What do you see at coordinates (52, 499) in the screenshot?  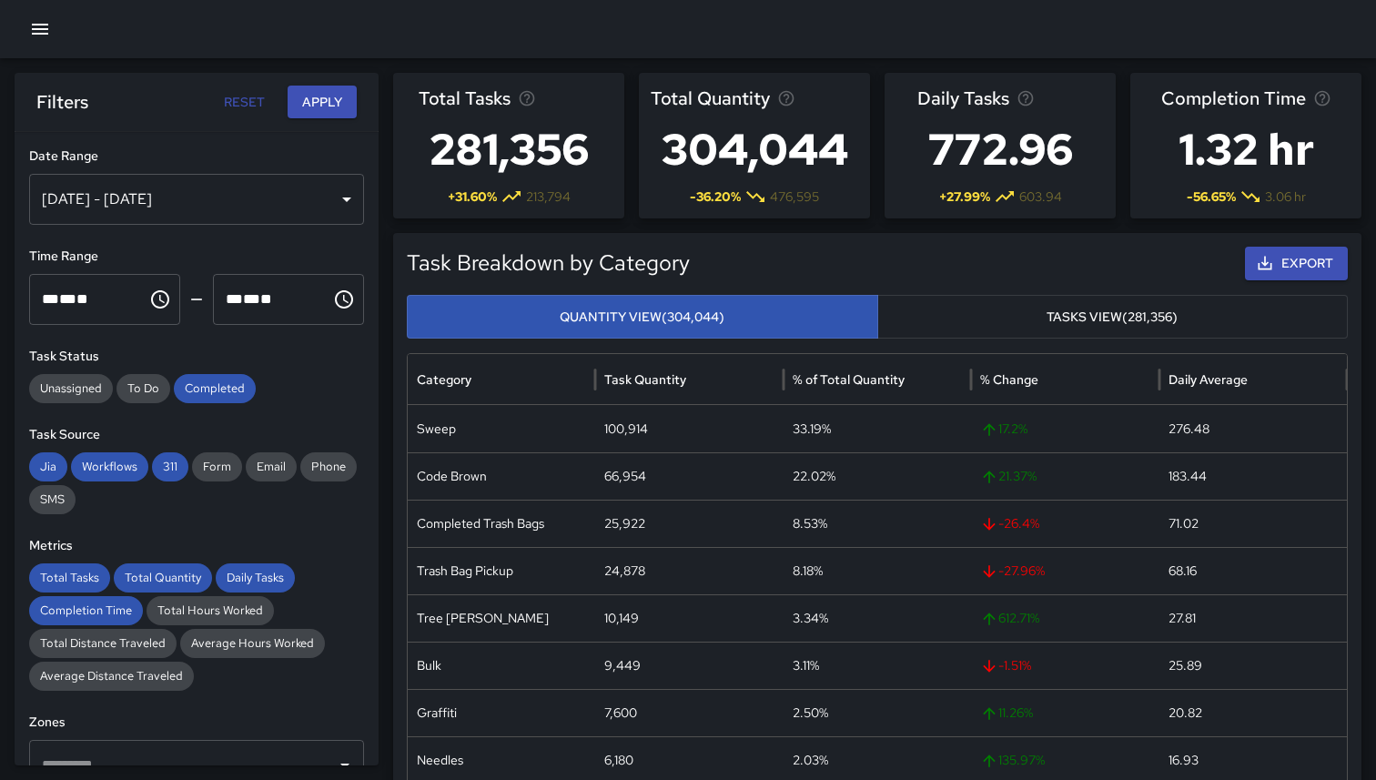 I see `div: SMS` at bounding box center [52, 499].